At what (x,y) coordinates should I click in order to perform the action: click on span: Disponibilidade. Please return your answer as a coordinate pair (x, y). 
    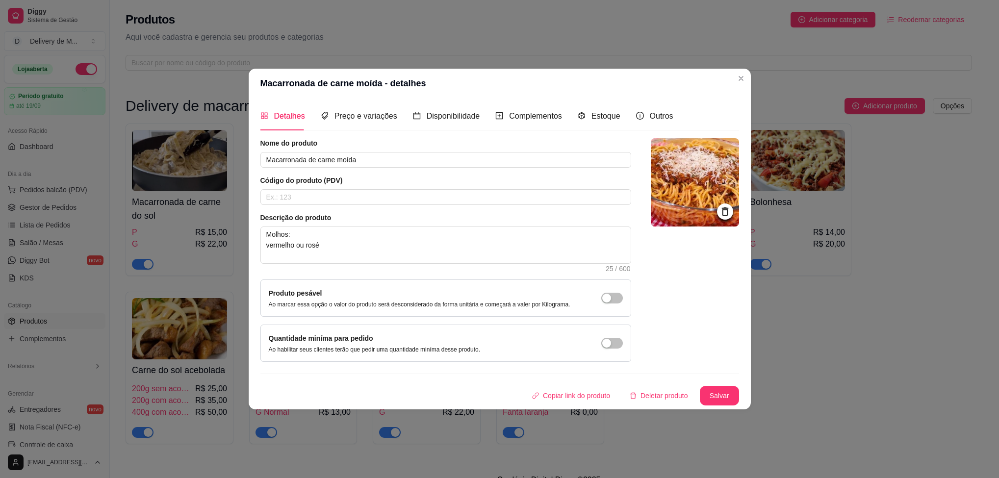
    Looking at the image, I should click on (453, 116).